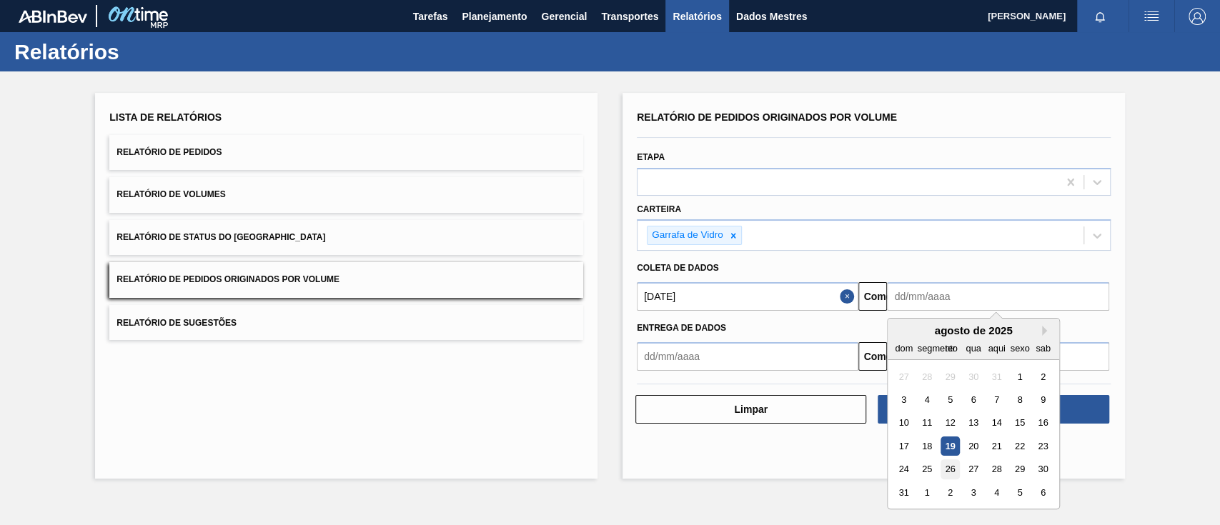 This screenshot has height=525, width=1220. I want to click on div: Escolha sábado, 16 de agosto de 2025, so click(1043, 423).